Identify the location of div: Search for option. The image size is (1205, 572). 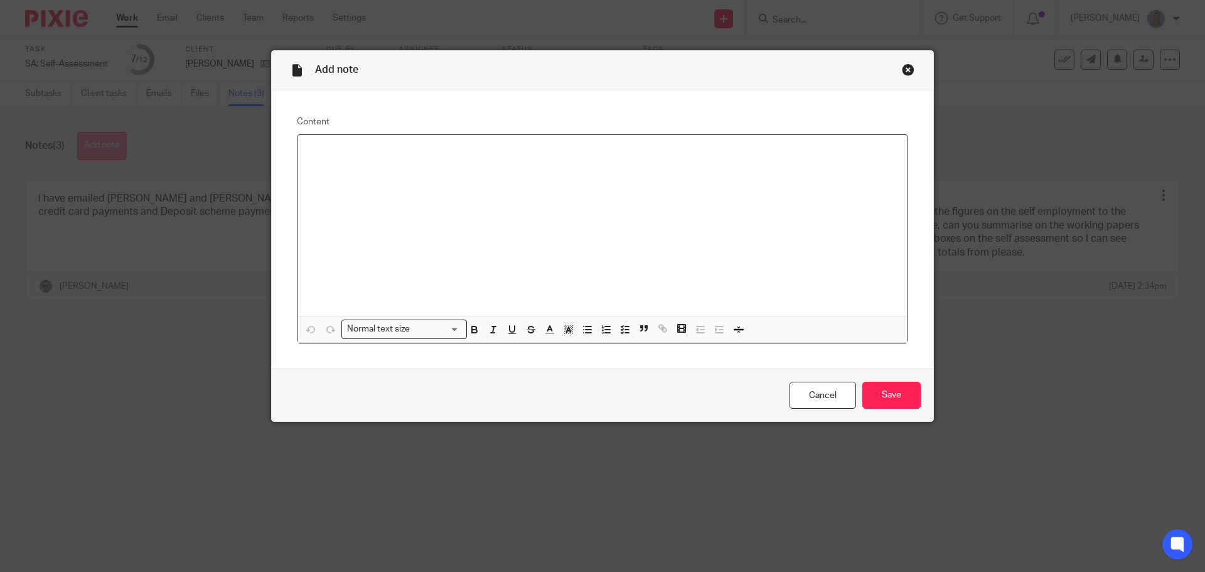
(404, 329).